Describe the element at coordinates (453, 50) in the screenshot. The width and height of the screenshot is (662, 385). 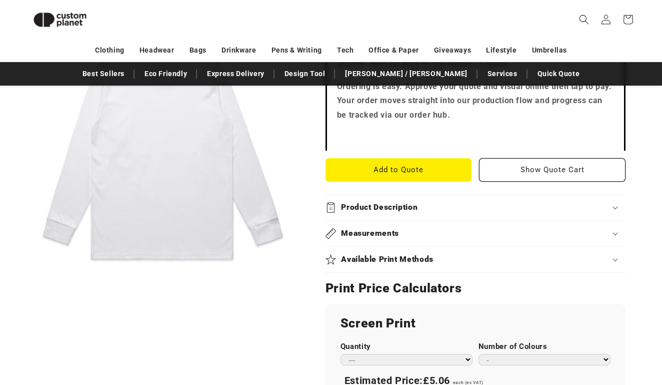
I see `a: Giveaways` at that location.